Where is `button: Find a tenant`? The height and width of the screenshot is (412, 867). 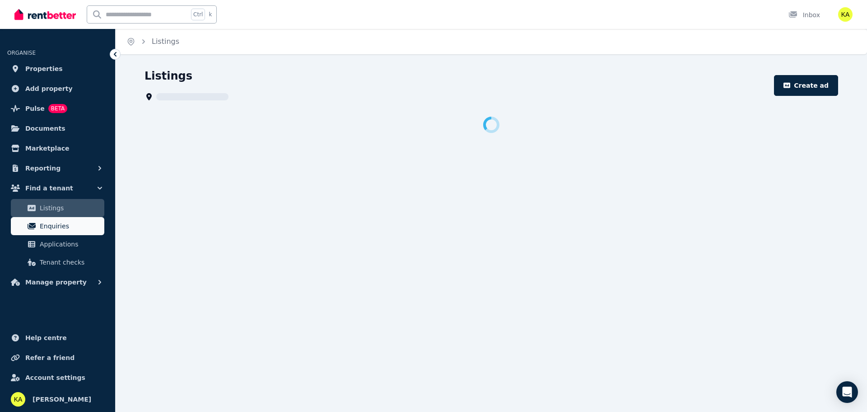
button: Find a tenant is located at coordinates (57, 188).